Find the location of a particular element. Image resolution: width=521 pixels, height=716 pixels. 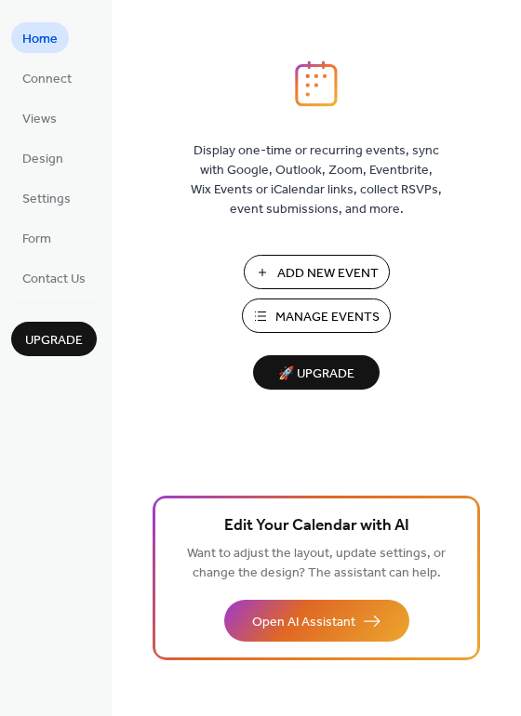

a: Form is located at coordinates (36, 237).